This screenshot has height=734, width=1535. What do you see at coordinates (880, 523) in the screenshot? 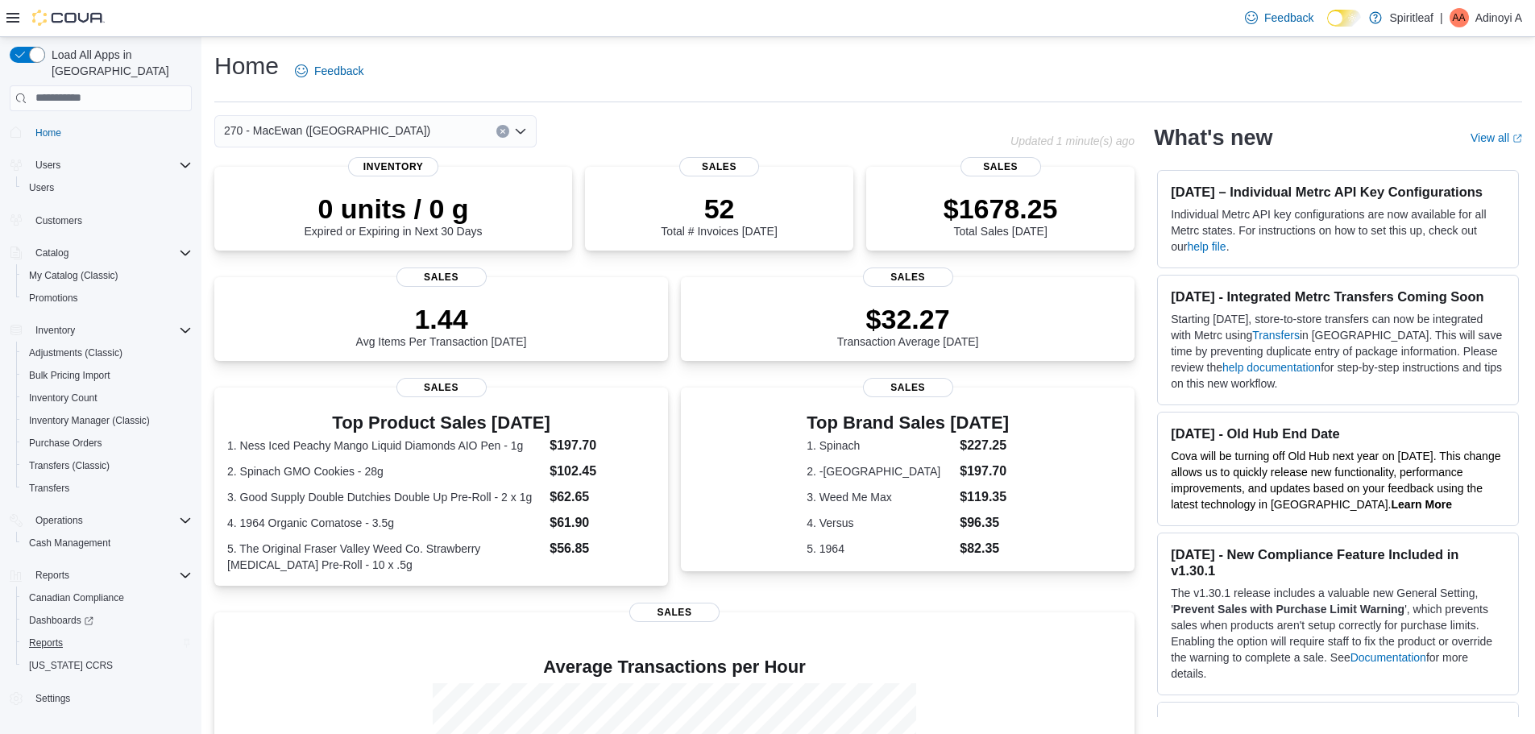
I see `dt: 4. Versus` at bounding box center [880, 523].